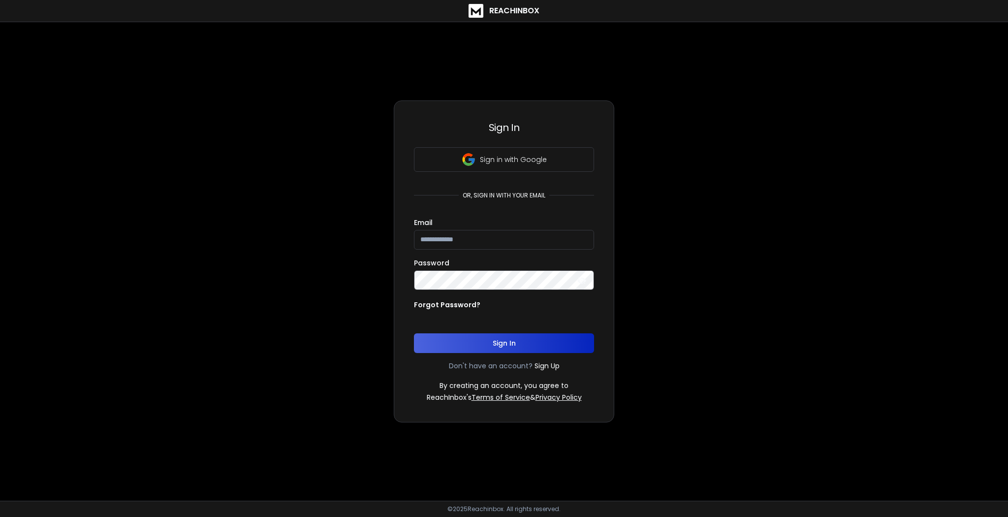  I want to click on h3: Sign In, so click(504, 127).